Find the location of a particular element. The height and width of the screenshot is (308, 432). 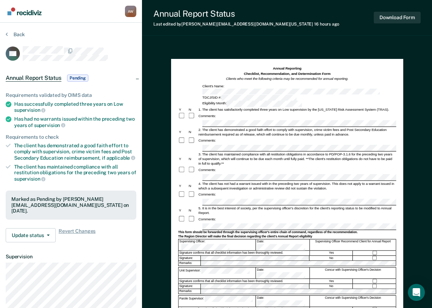

div: Client's Name: is located at coordinates (299, 89).